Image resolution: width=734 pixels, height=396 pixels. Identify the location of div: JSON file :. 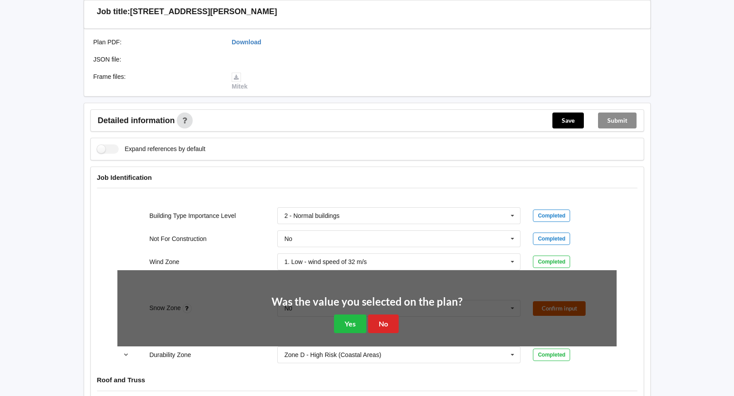
(156, 59).